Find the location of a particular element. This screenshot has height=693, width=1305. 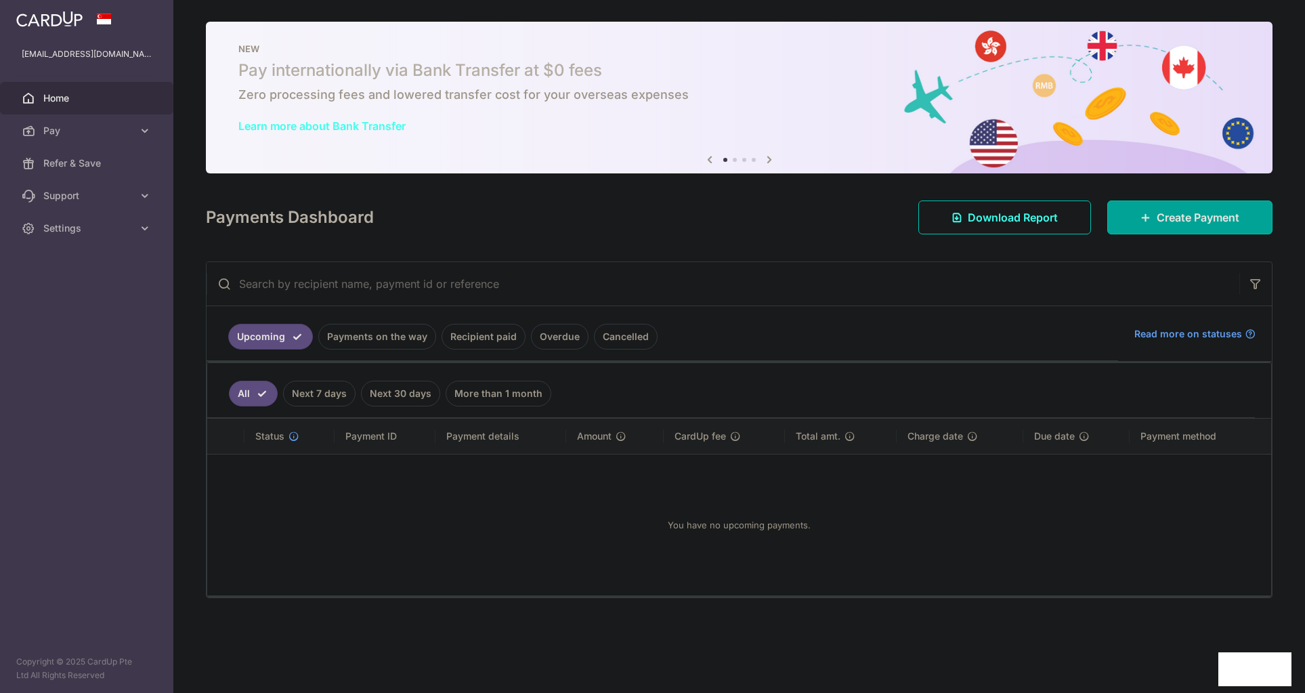

input: Search by recipient name, payment id or reference is located at coordinates (722, 284).